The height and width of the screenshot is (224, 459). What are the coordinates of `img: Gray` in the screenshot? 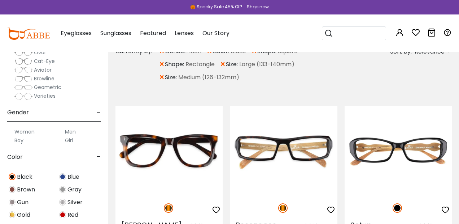 It's located at (62, 189).